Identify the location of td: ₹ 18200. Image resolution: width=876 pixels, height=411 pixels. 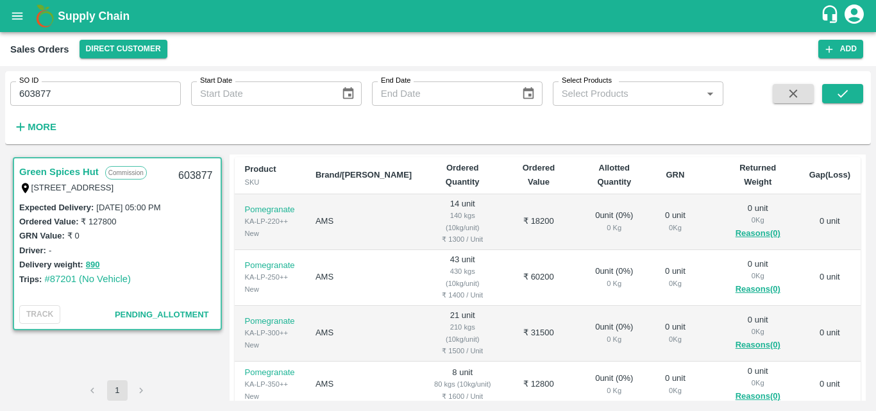
(538, 222).